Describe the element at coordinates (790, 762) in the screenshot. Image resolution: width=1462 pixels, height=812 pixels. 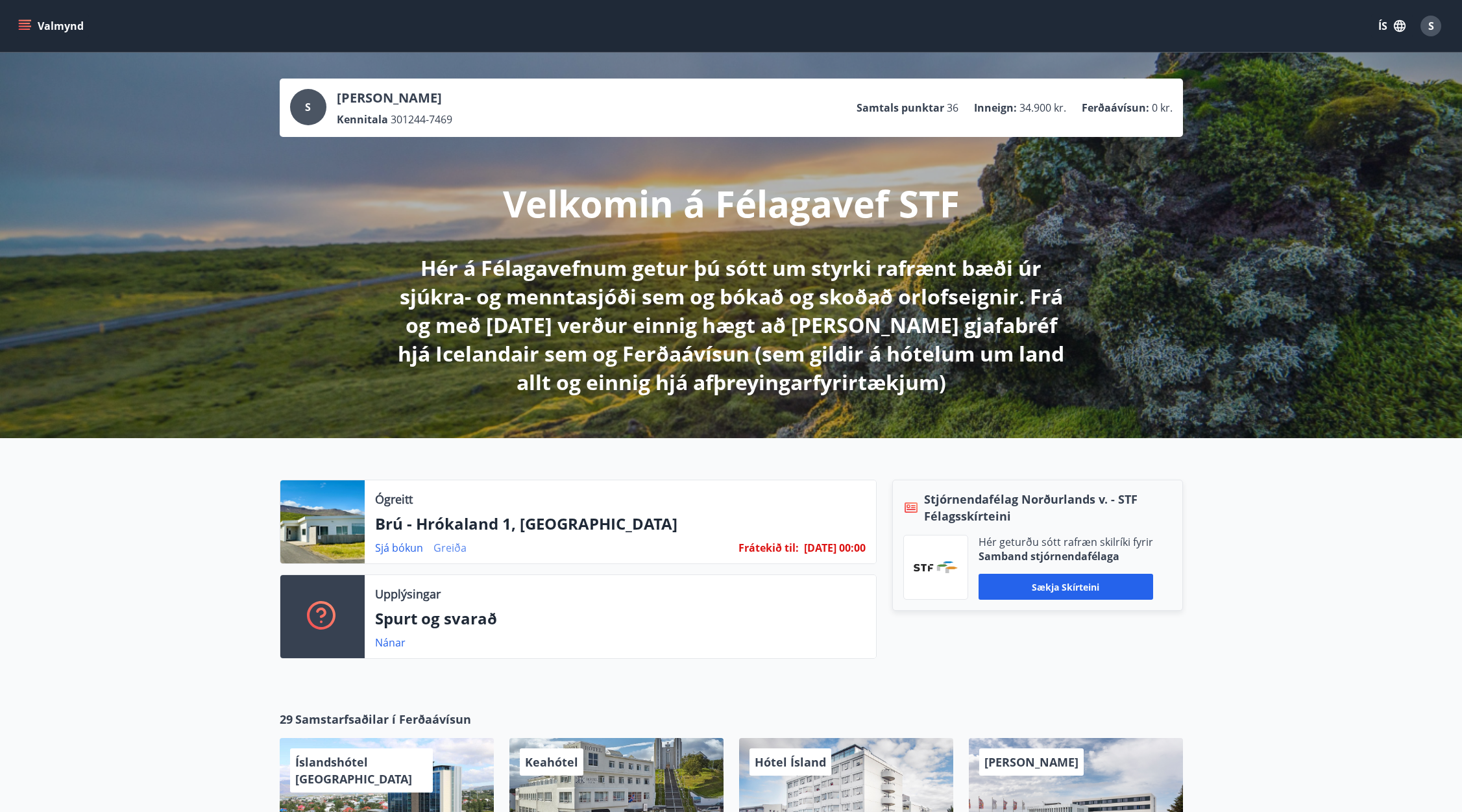
I see `span: Hótel Ísland` at that location.